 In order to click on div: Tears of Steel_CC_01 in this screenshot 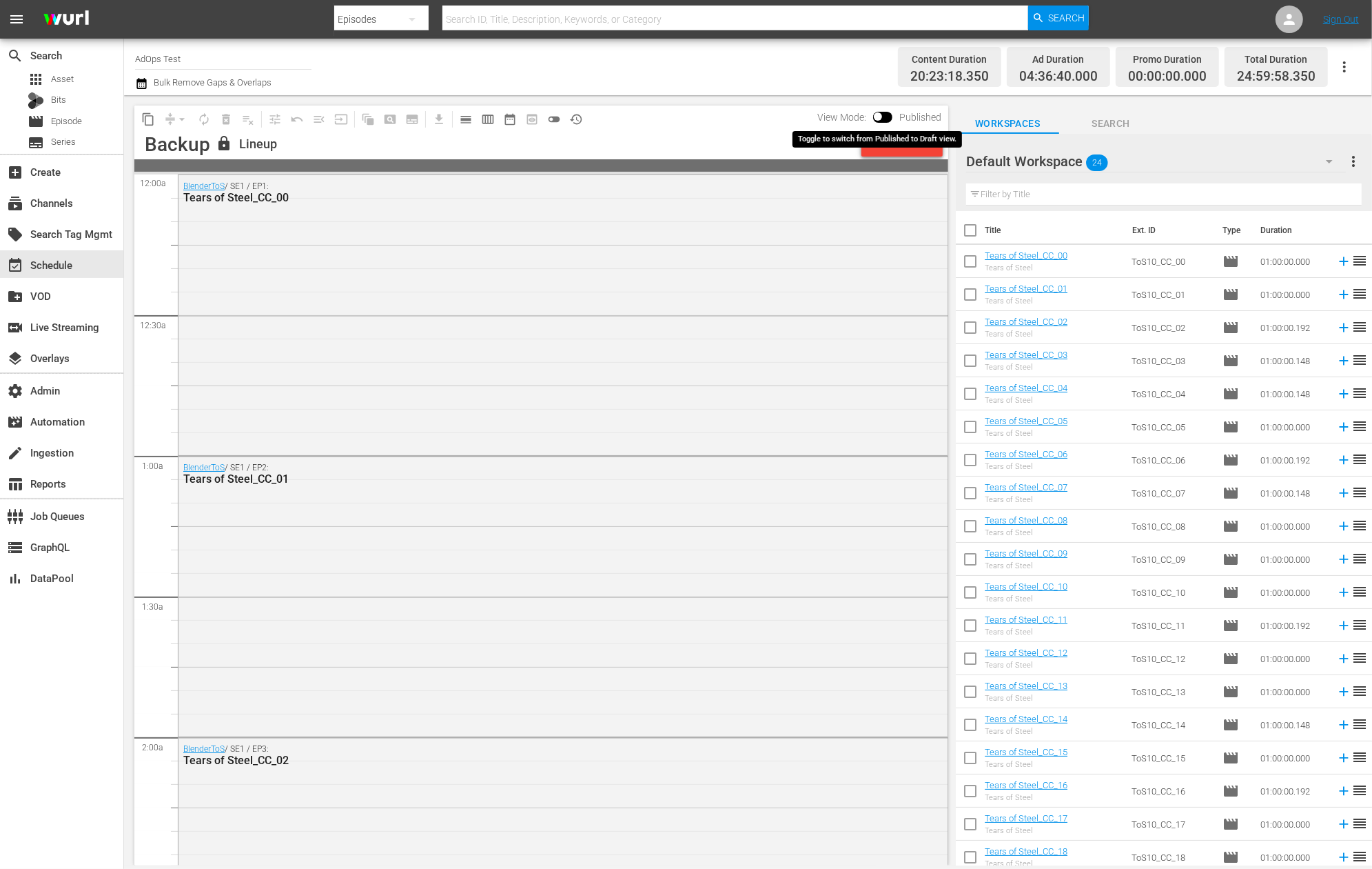, I will do `click(525, 478)`.